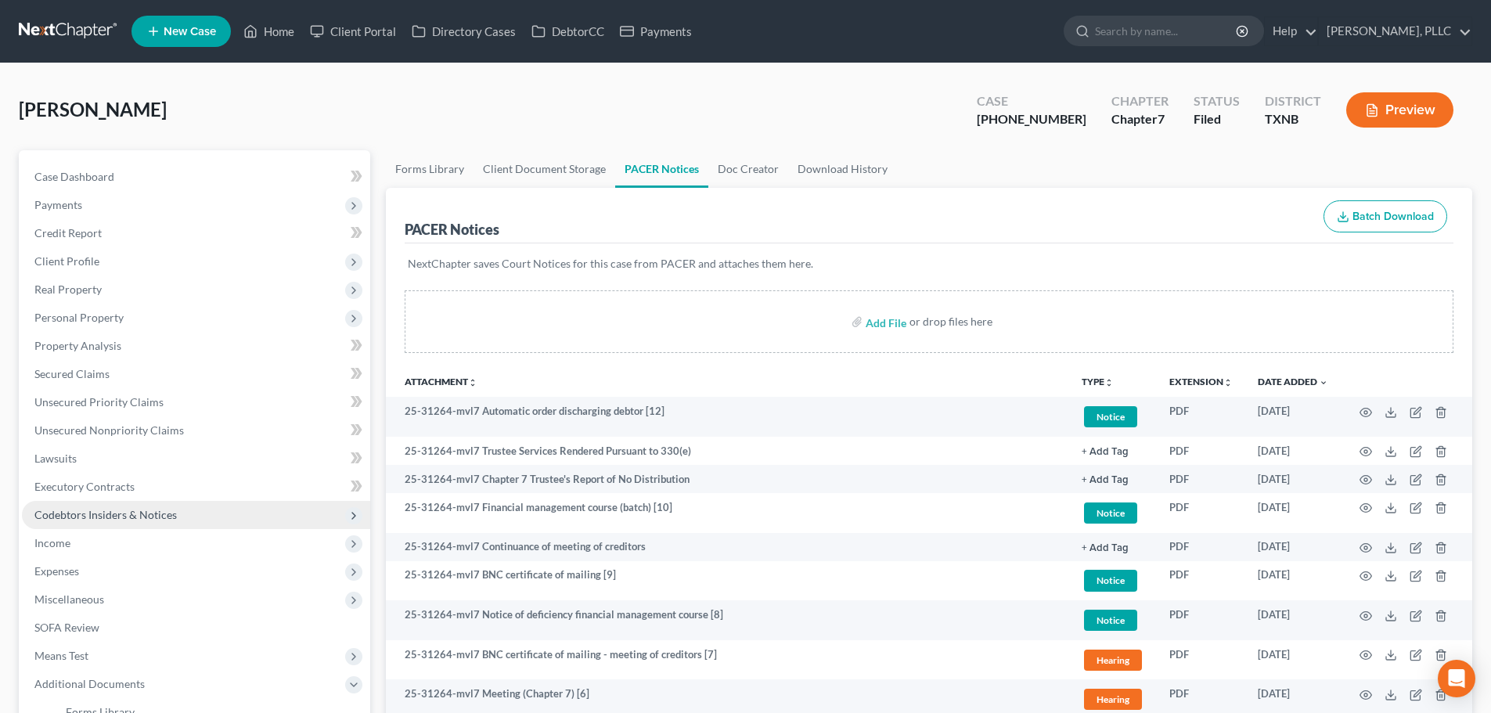  I want to click on span: Unsecured Nonpriority Claims, so click(109, 430).